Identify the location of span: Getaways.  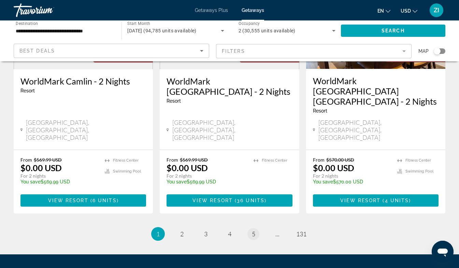
(253, 10).